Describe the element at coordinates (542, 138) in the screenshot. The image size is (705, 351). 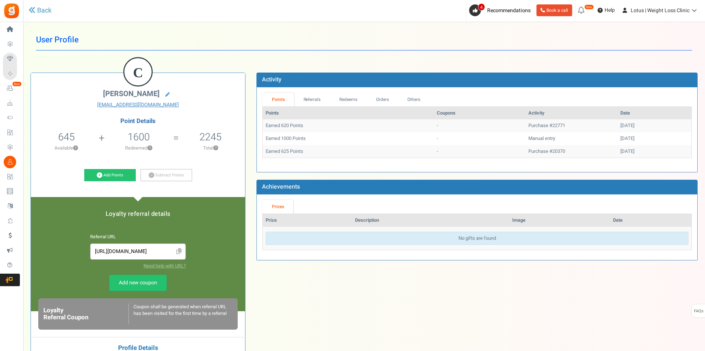
I see `span: Manual entry` at that location.